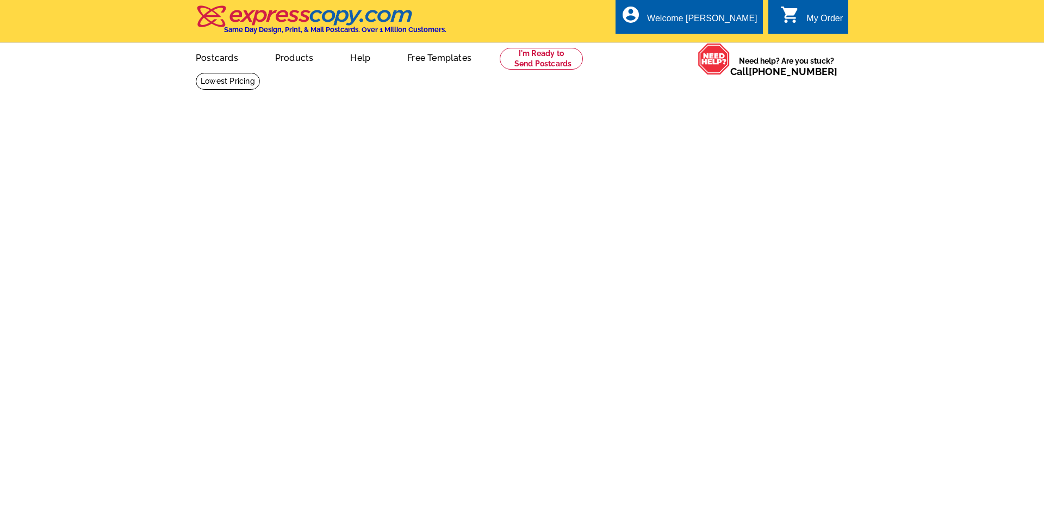  I want to click on span: Need help? Are you stuck?, so click(786, 66).